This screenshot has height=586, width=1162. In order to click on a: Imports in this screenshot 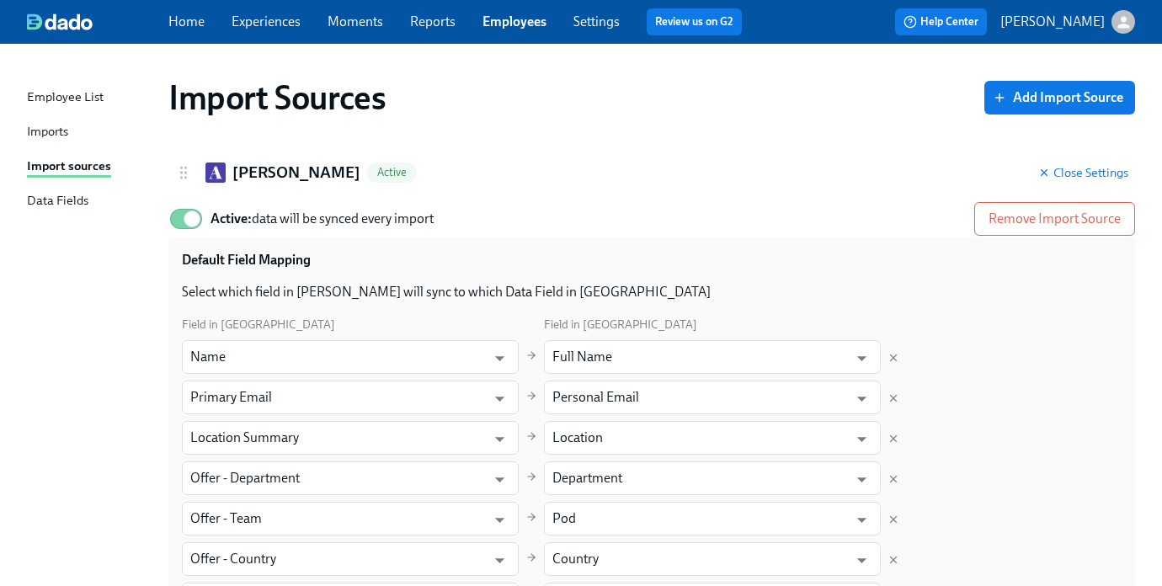, I will do `click(91, 132)`.